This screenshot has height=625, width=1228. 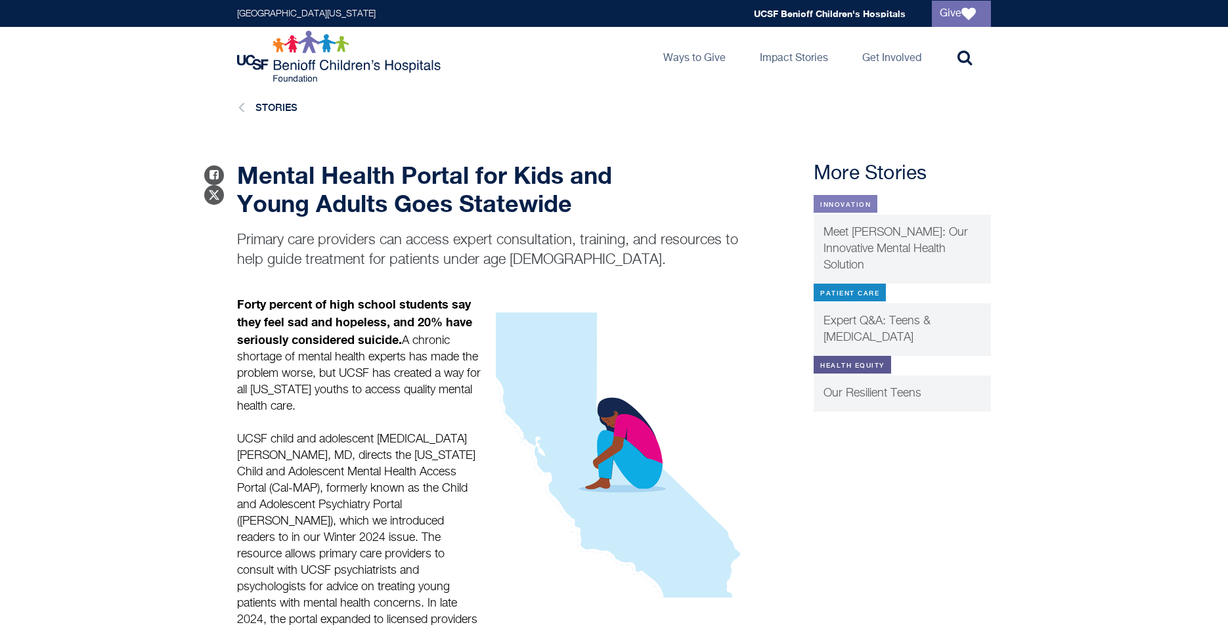 What do you see at coordinates (276, 107) in the screenshot?
I see `a: Stories` at bounding box center [276, 107].